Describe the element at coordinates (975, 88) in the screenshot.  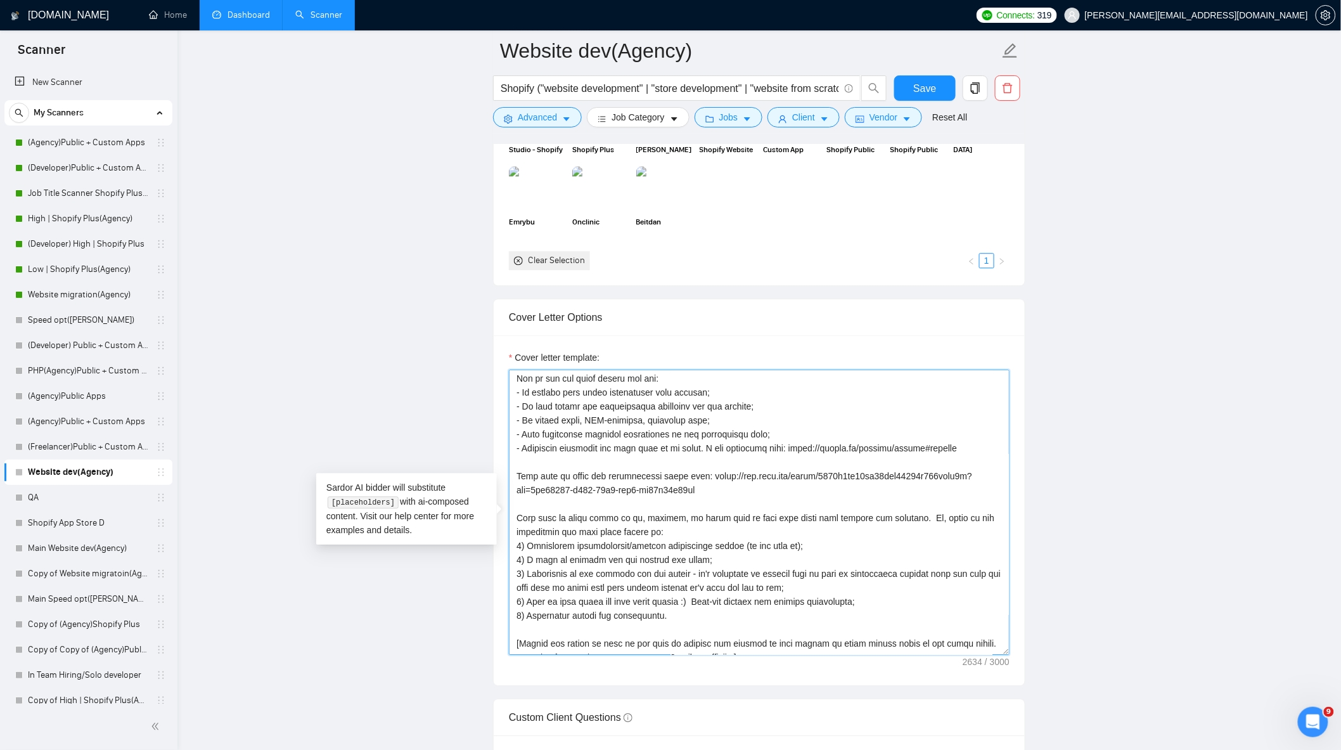
I see `span: copy` at that location.